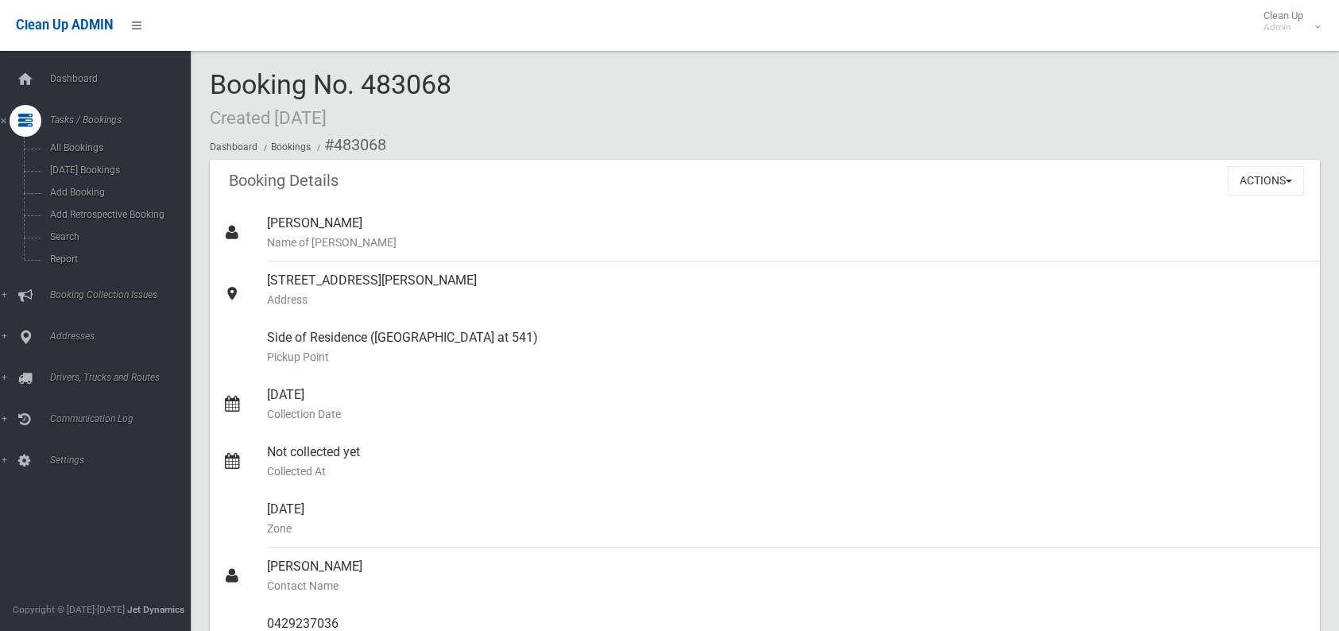 This screenshot has width=1339, height=631. What do you see at coordinates (787, 357) in the screenshot?
I see `small: Pickup Point` at bounding box center [787, 357].